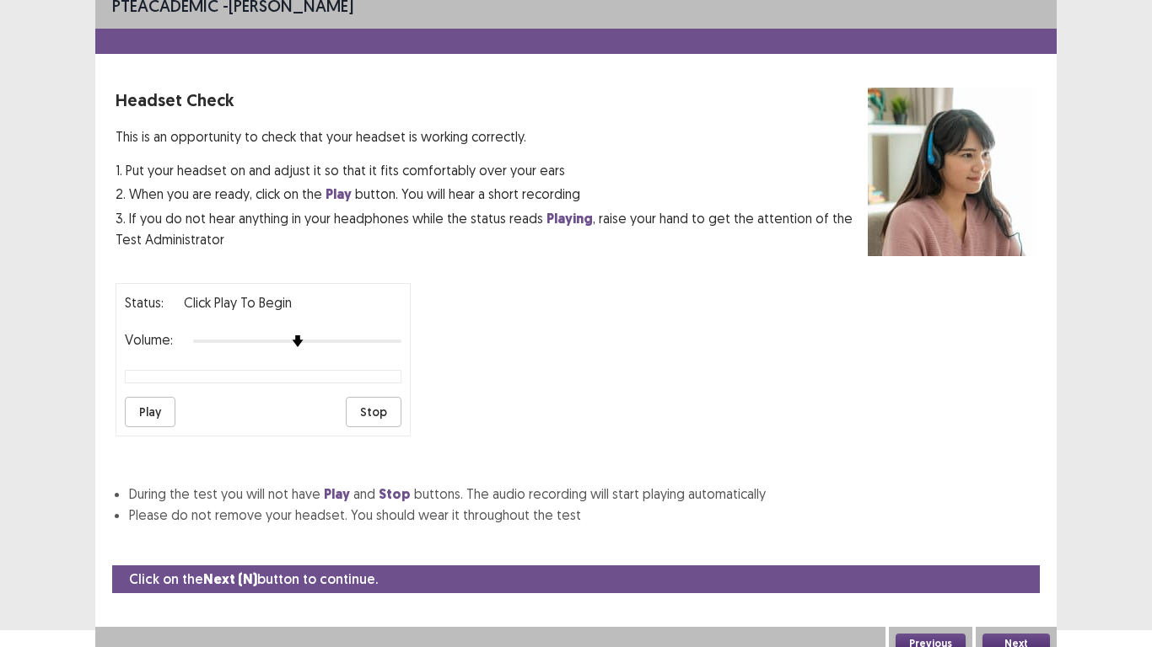 The width and height of the screenshot is (1152, 647). I want to click on img: arrow-thumb, so click(298, 341).